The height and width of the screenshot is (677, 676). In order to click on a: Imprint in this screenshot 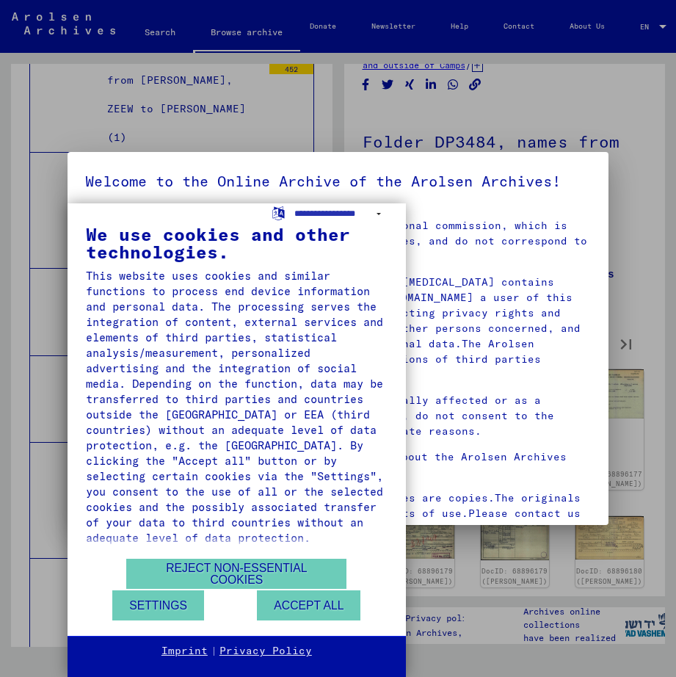, I will do `click(184, 651)`.